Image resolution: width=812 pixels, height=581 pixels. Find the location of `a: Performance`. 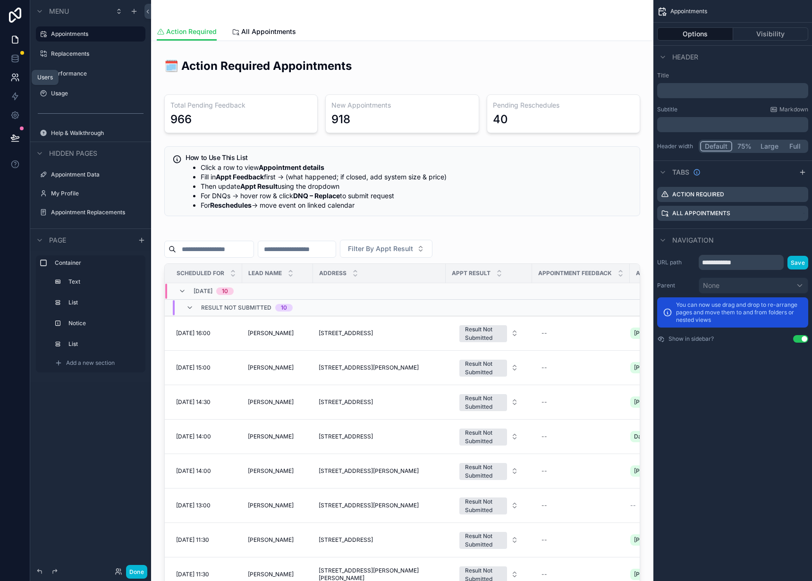

a: Performance is located at coordinates (97, 74).